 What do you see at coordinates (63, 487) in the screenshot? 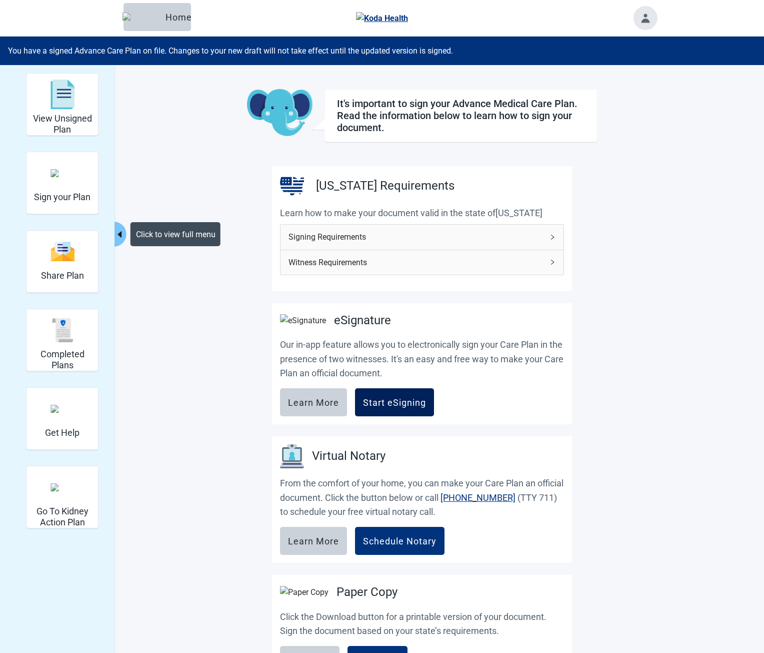
I see `img: kidney_action_plan.svg` at bounding box center [63, 487].